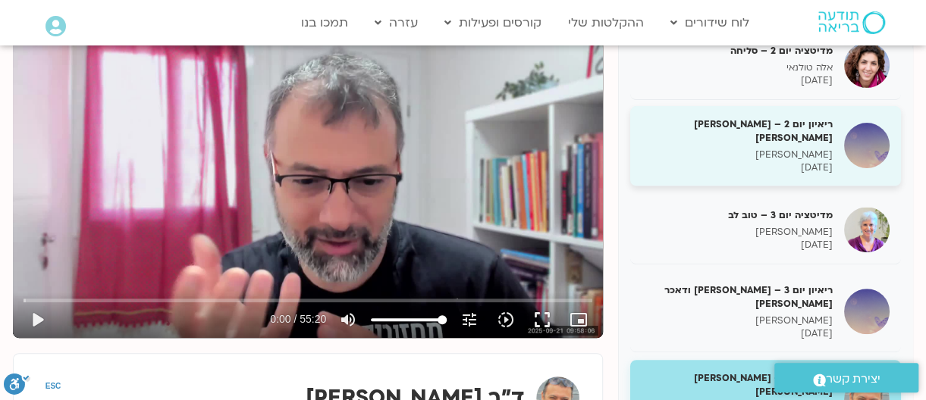  I want to click on a: תמכו בנו, so click(324, 23).